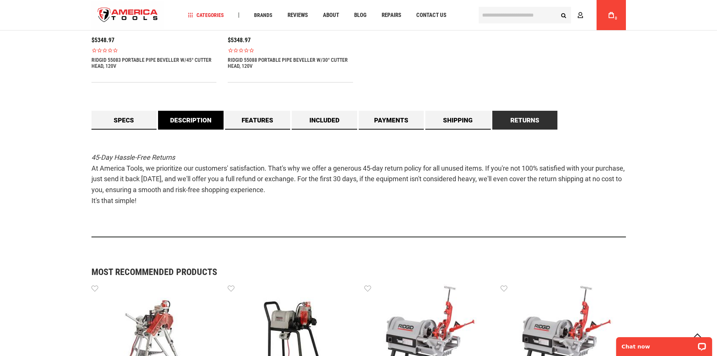 This screenshot has height=356, width=717. What do you see at coordinates (298, 15) in the screenshot?
I see `span: Reviews` at bounding box center [298, 15].